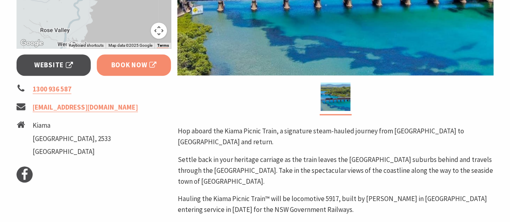 The width and height of the screenshot is (510, 222). Describe the element at coordinates (72, 125) in the screenshot. I see `li: Kiama` at that location.